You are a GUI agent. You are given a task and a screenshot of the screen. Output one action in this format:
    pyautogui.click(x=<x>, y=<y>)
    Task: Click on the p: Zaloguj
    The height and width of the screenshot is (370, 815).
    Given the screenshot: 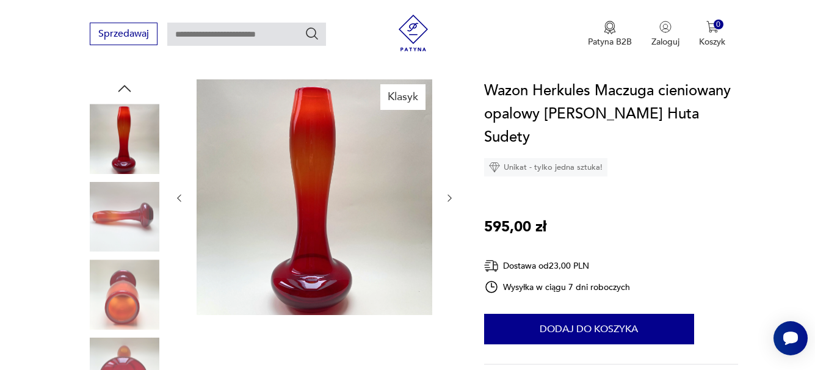 What is the action you would take?
    pyautogui.click(x=665, y=42)
    